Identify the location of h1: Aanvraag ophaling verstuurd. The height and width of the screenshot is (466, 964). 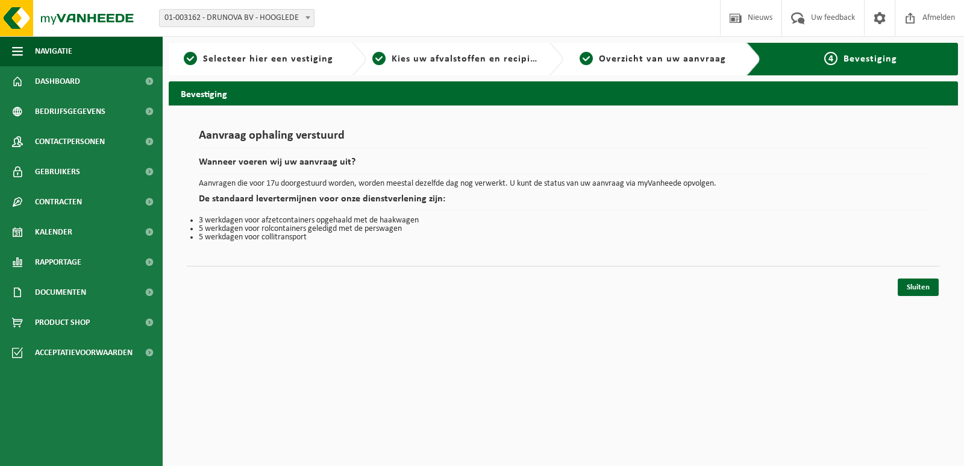
(563, 139).